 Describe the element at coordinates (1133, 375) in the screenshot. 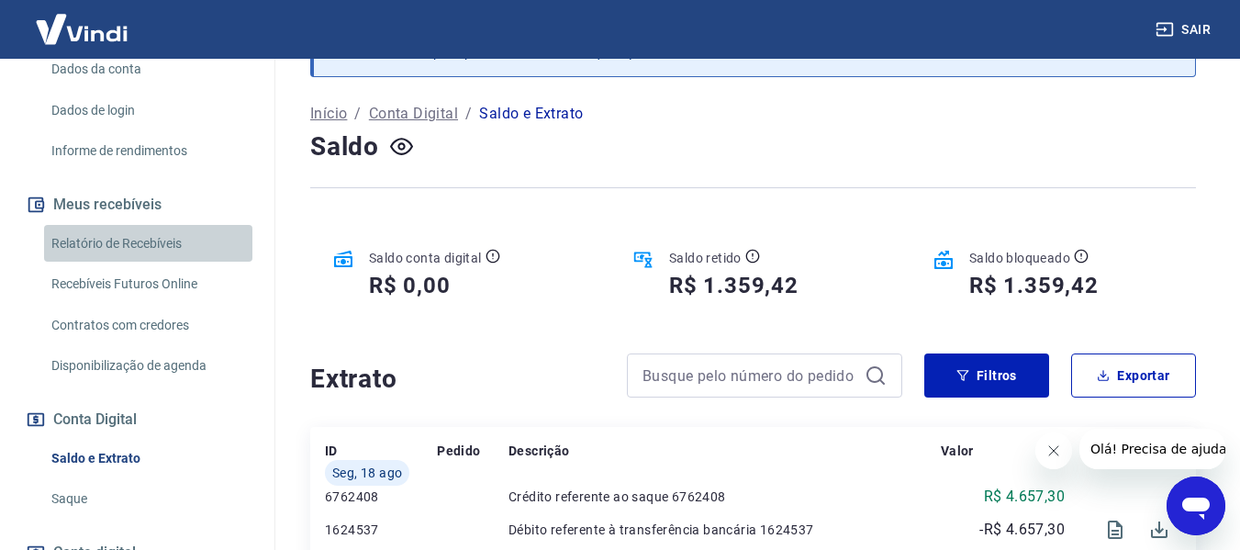

I see `button: Exportar` at that location.